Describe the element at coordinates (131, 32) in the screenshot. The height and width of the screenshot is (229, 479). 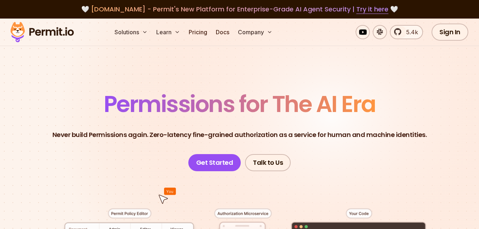
I see `button: Solutions` at that location.